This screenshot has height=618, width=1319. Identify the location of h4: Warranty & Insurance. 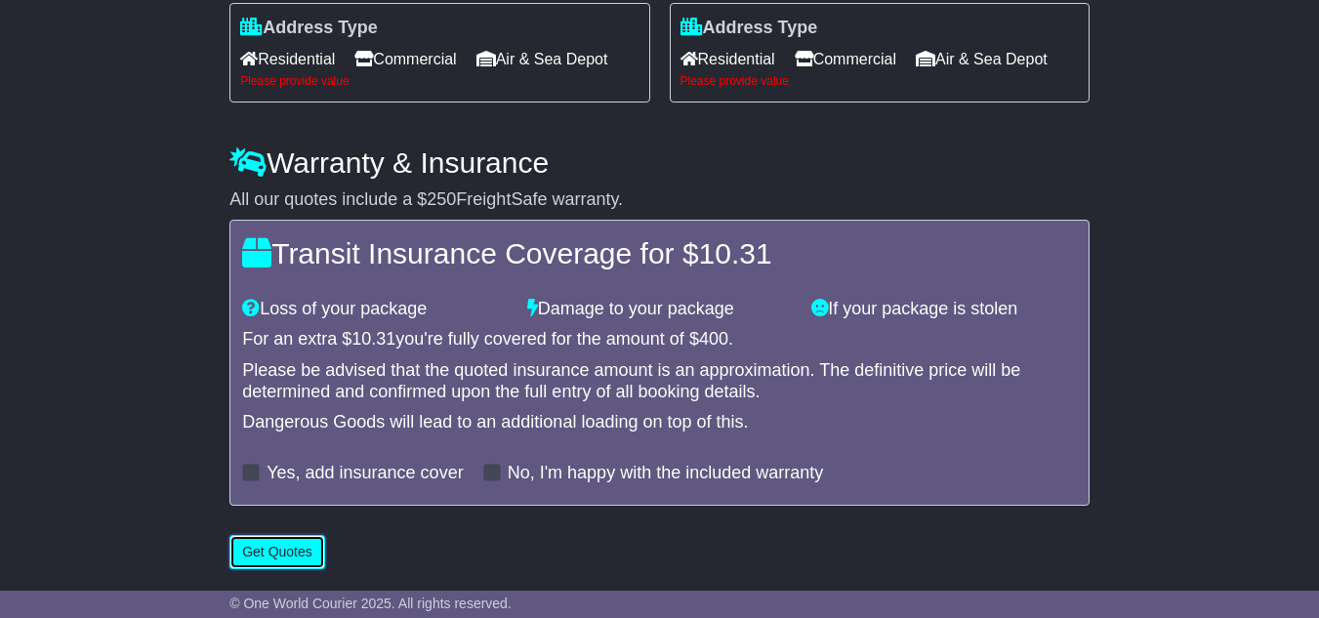
(659, 162).